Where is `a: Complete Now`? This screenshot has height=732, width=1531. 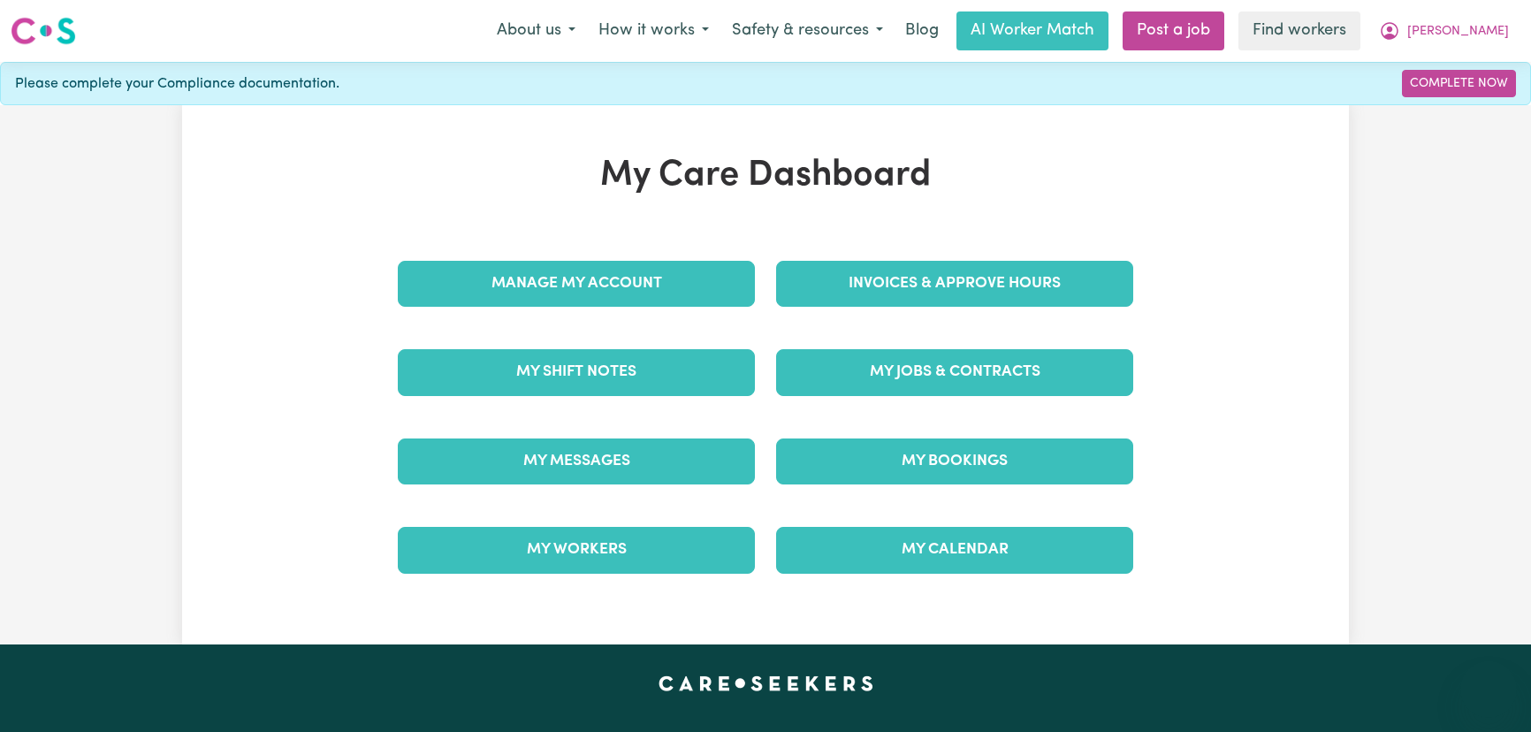
a: Complete Now is located at coordinates (1459, 83).